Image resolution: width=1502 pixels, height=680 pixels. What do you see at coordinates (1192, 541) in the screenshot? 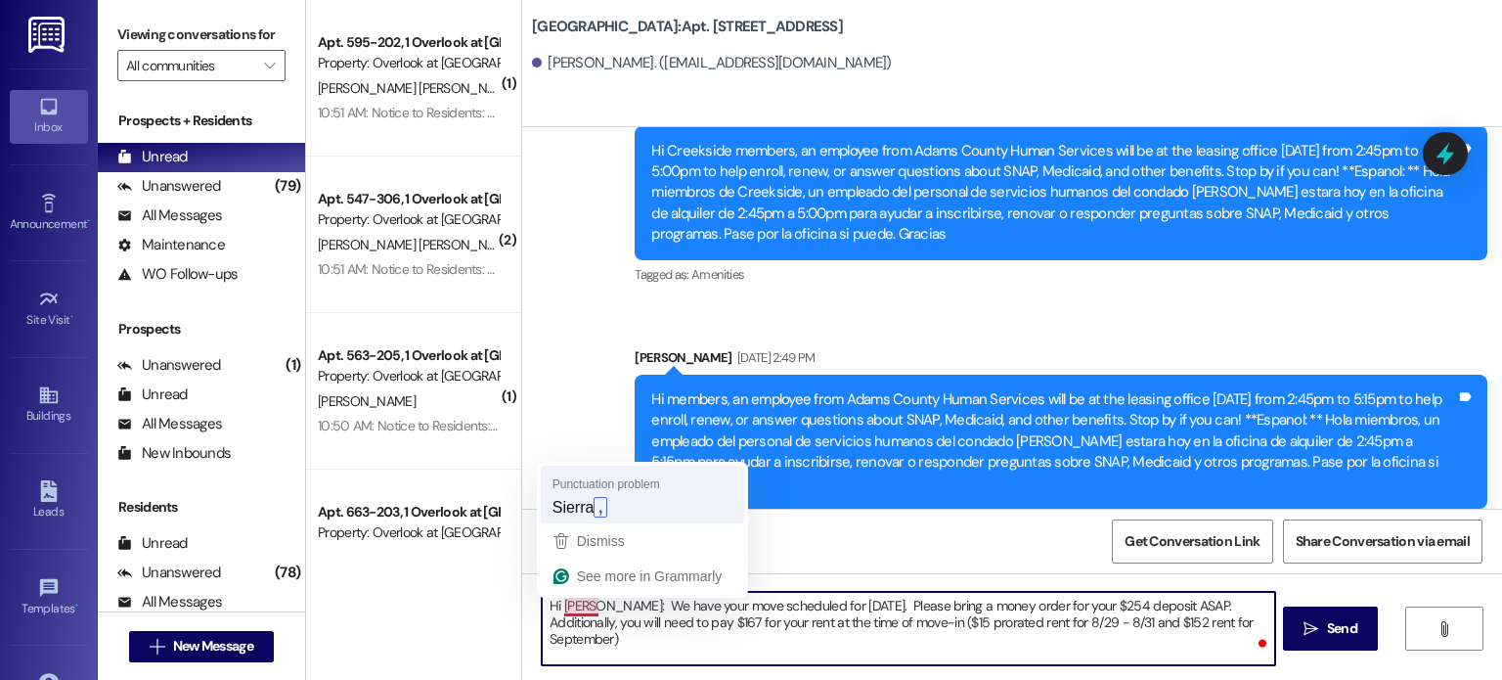
I see `button: Get Conversation Link` at bounding box center [1192, 541].